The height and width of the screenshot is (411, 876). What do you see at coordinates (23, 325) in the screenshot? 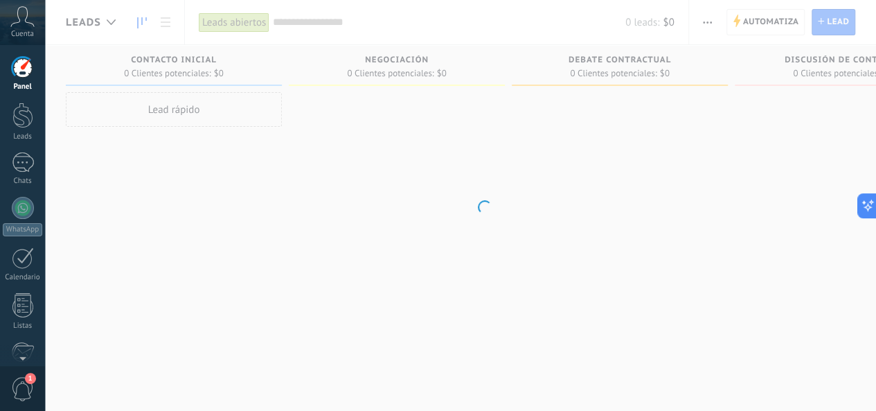
I see `div: Listas` at bounding box center [23, 325].